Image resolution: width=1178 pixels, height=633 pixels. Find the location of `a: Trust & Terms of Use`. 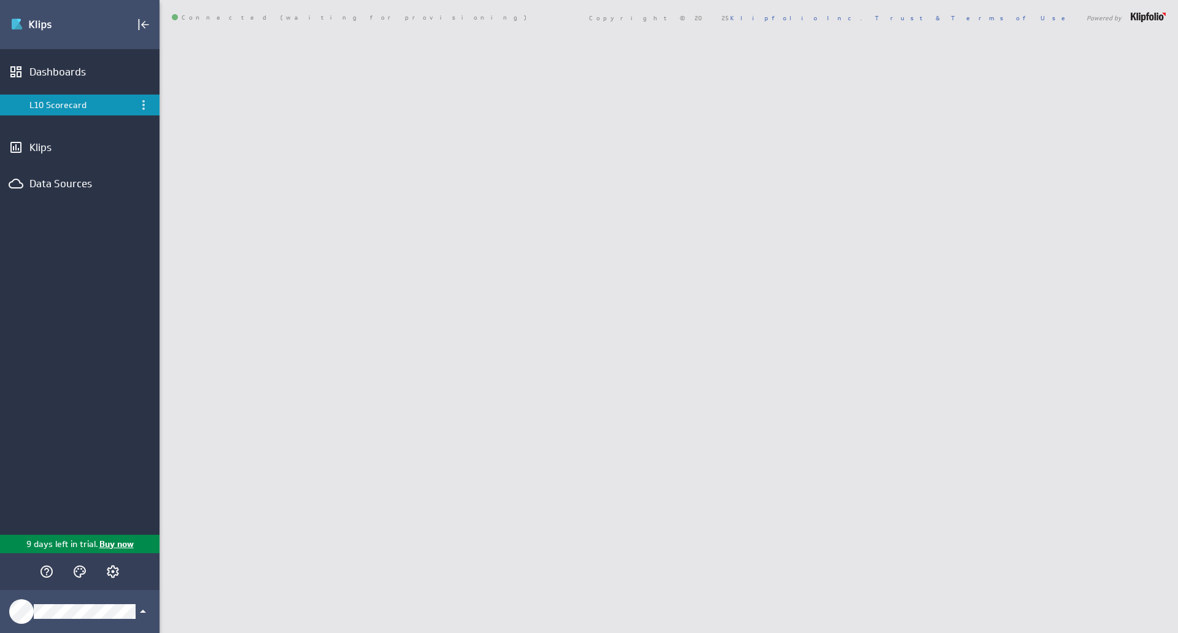

a: Trust & Terms of Use is located at coordinates (974, 18).